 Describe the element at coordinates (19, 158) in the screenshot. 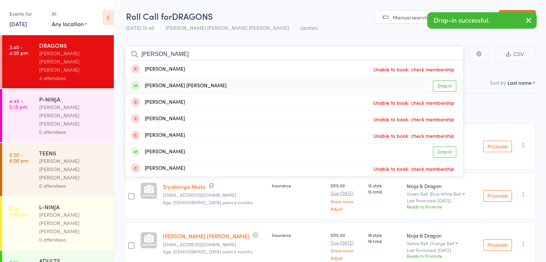

I see `time: 5:20 - 6:00 pm` at that location.